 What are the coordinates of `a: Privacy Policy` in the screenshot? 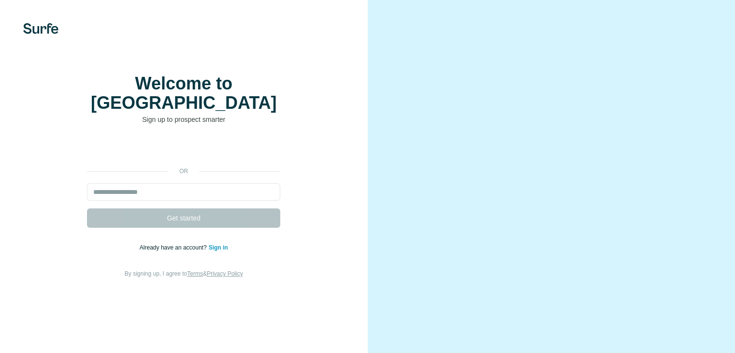 It's located at (225, 274).